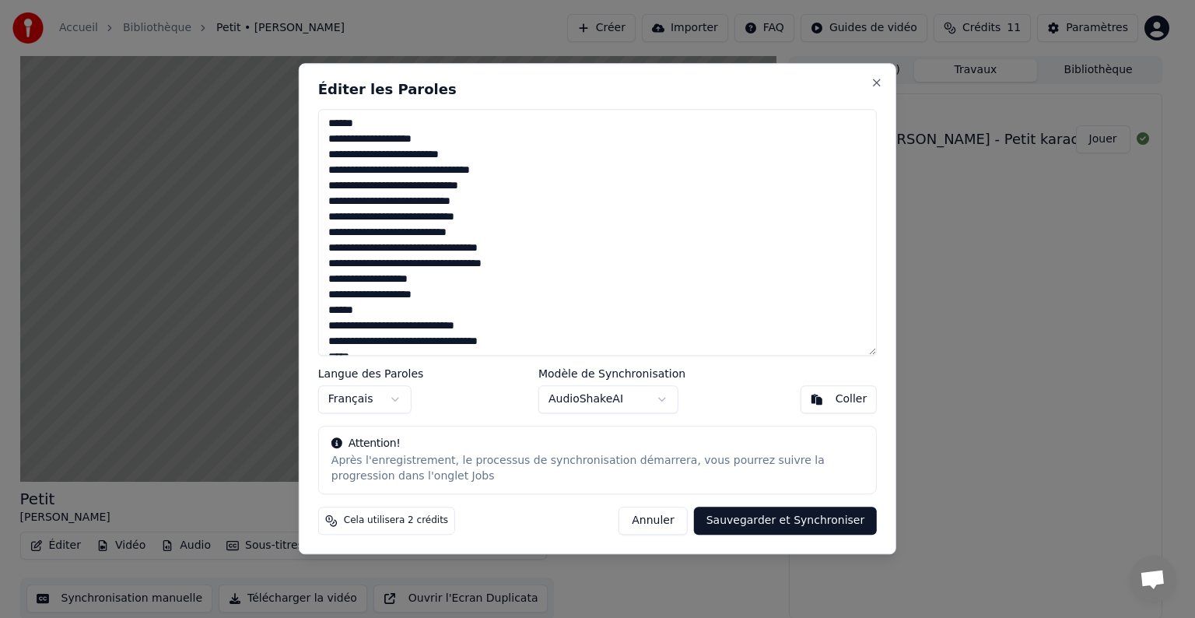 The width and height of the screenshot is (1195, 618). I want to click on button: Sauvegarder et Synchroniser, so click(786, 521).